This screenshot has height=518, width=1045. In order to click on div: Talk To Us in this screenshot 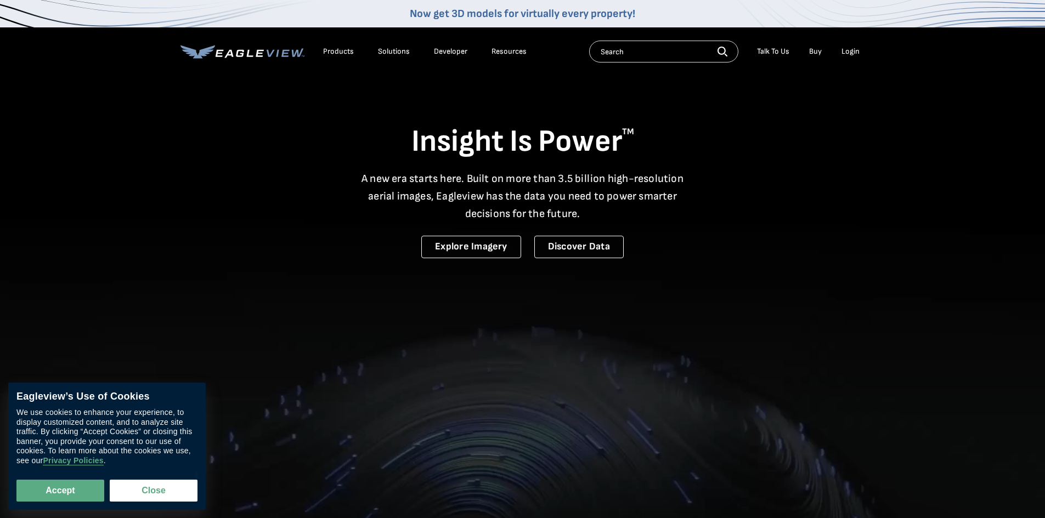, I will do `click(773, 52)`.